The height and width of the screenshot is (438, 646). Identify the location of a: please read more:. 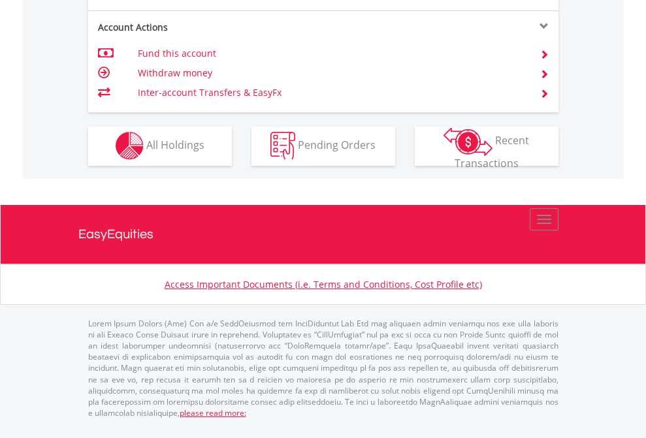
(213, 413).